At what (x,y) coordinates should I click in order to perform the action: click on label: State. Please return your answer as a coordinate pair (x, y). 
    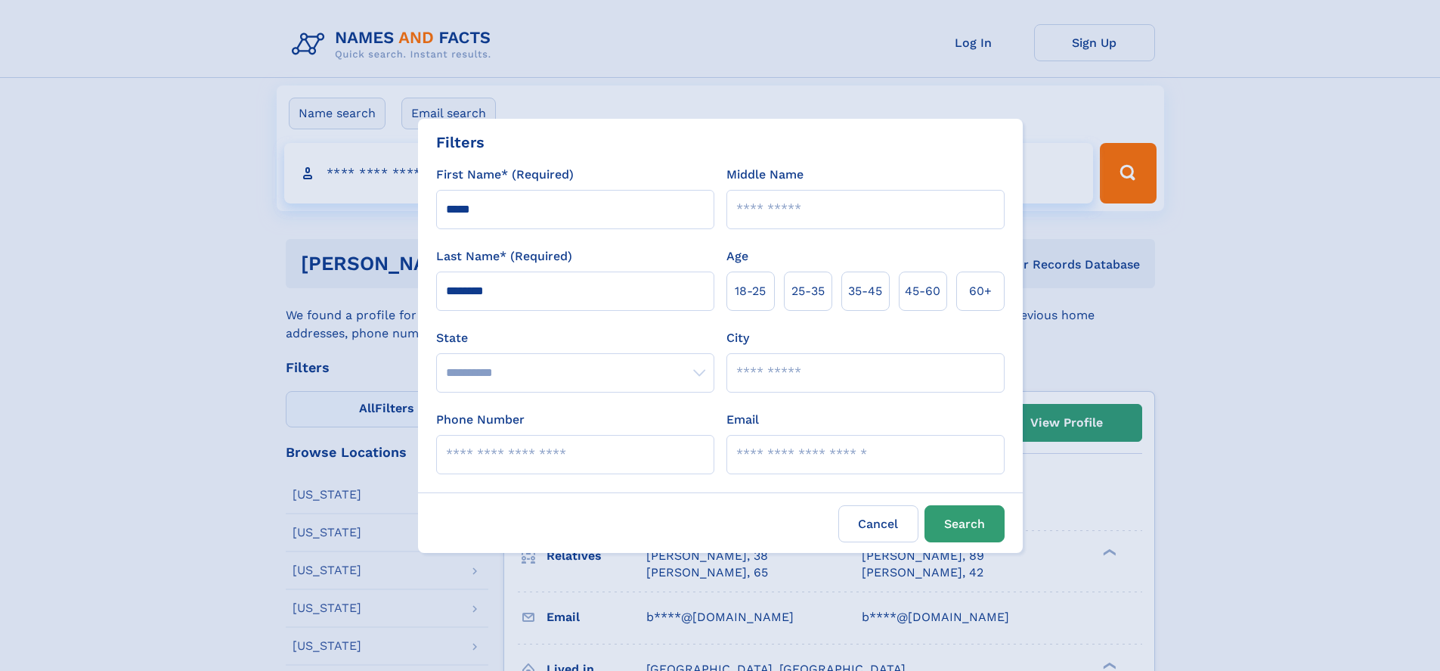
    Looking at the image, I should click on (575, 338).